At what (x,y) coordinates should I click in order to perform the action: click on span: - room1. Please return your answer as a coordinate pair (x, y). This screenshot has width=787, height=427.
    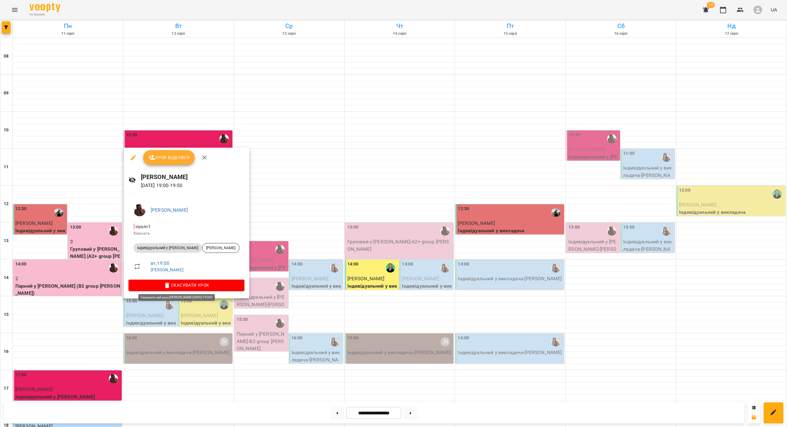
    Looking at the image, I should click on (143, 226).